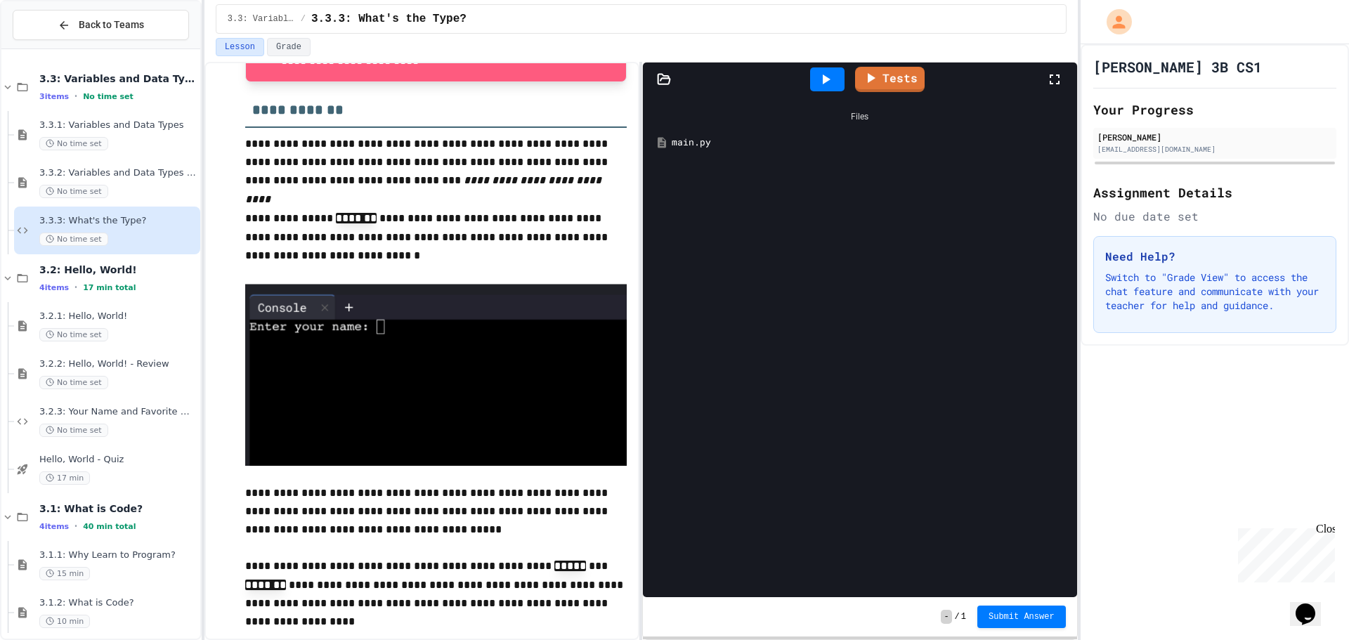  I want to click on div: main.py, so click(870, 143).